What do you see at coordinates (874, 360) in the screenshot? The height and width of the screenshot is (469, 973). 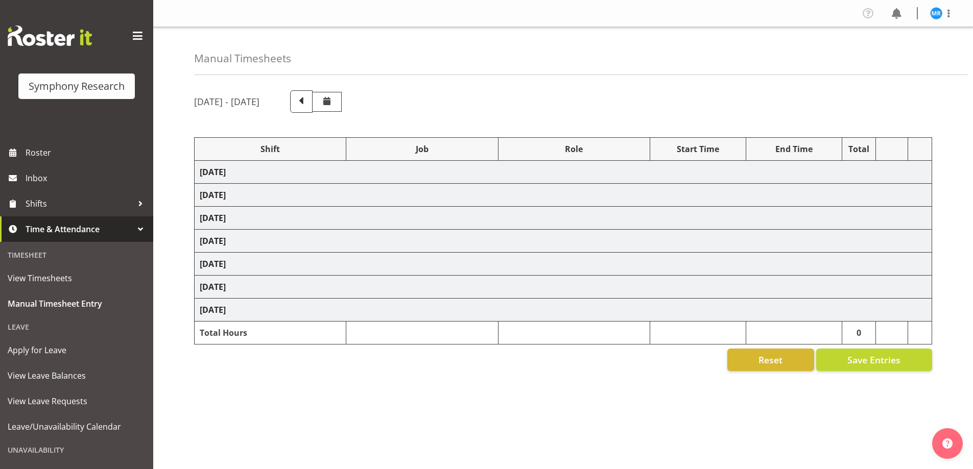 I see `button: Save Entries` at bounding box center [874, 360].